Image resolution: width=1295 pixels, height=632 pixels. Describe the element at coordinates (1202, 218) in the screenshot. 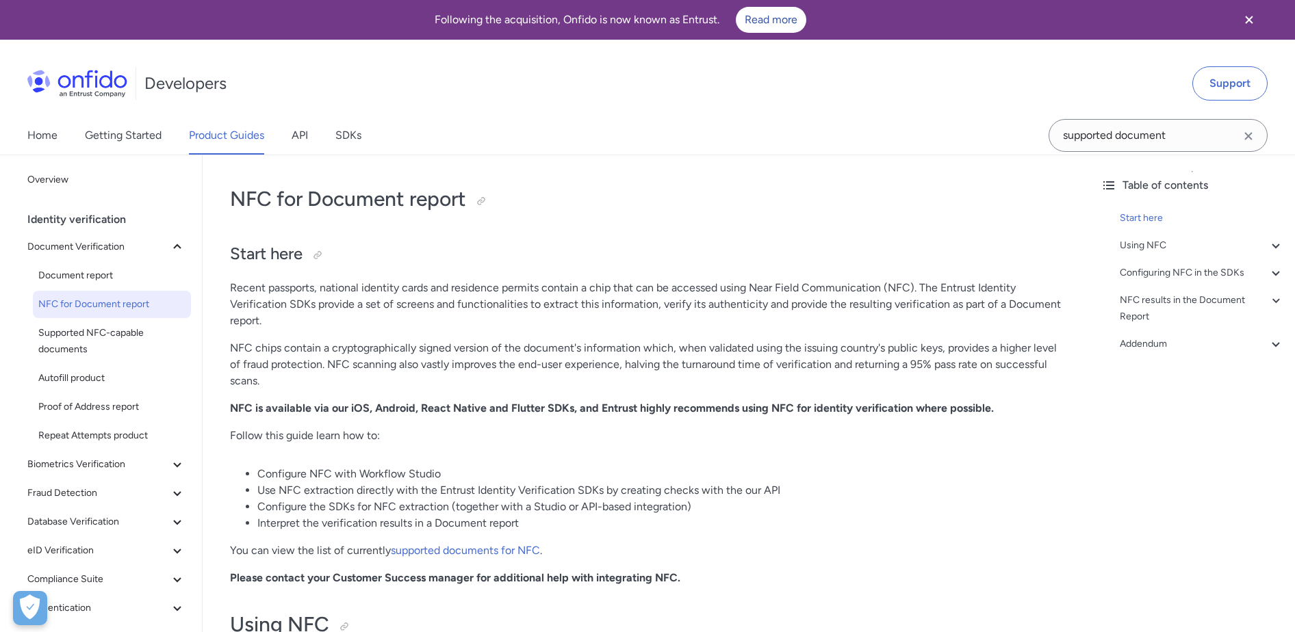

I see `div: Start here` at that location.